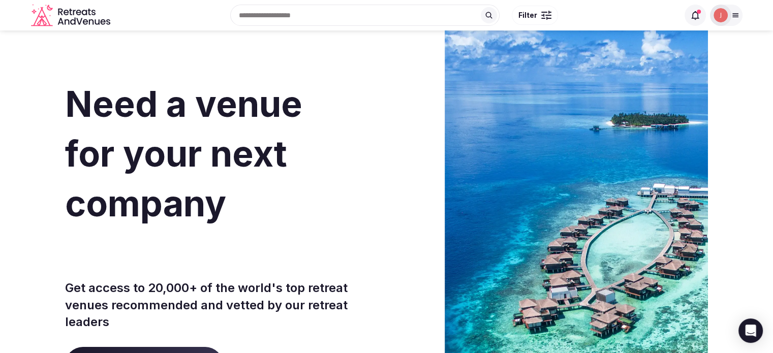 The image size is (773, 353). I want to click on a: Visit the homepage, so click(72, 15).